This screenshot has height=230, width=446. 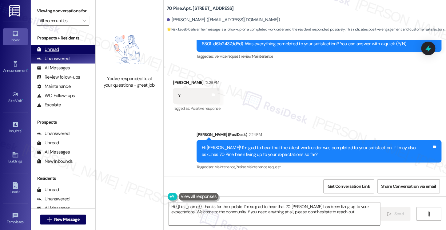 What do you see at coordinates (63, 178) in the screenshot?
I see `div: Residents` at bounding box center [63, 178].